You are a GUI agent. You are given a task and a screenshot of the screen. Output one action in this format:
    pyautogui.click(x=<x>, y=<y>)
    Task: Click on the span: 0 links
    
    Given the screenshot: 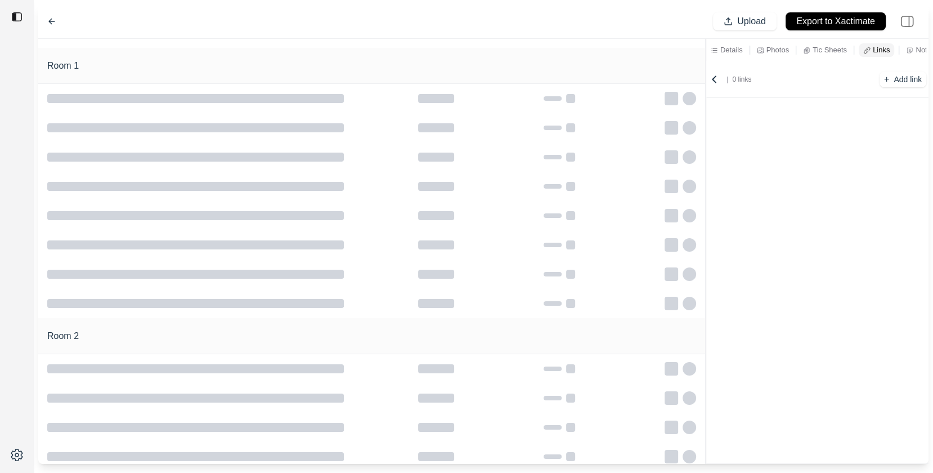 What is the action you would take?
    pyautogui.click(x=742, y=79)
    